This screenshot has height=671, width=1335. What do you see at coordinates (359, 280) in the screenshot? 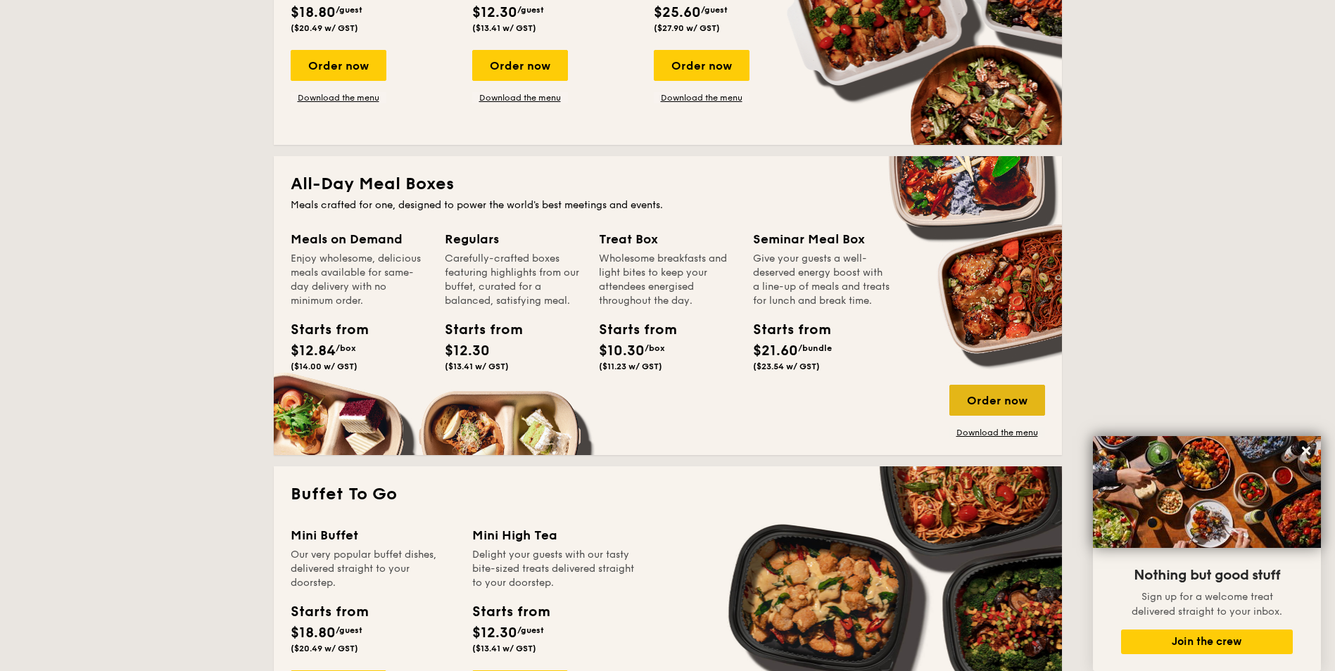
I see `div: Enjoy wholesome, delicious meals available for same-day delivery with no minimum order.` at bounding box center [359, 280].